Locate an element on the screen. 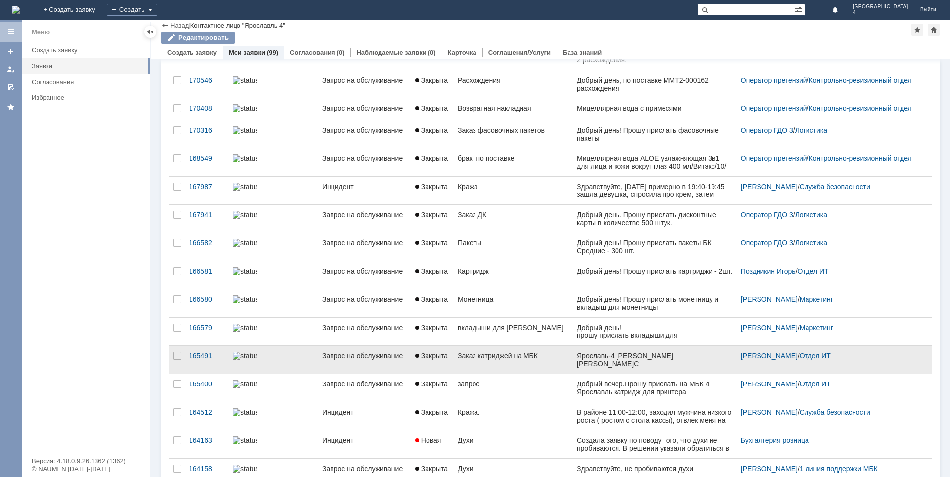  div: Монетница is located at coordinates (513, 299).